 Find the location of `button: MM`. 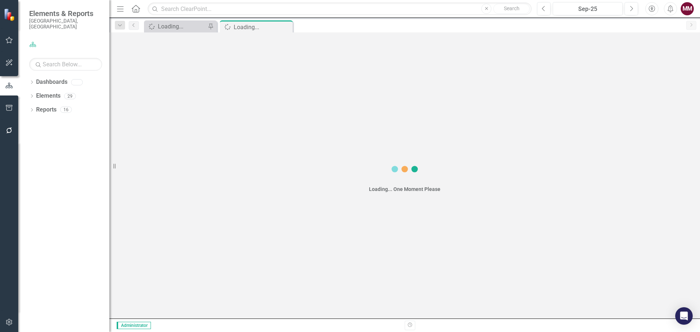

button: MM is located at coordinates (687, 9).